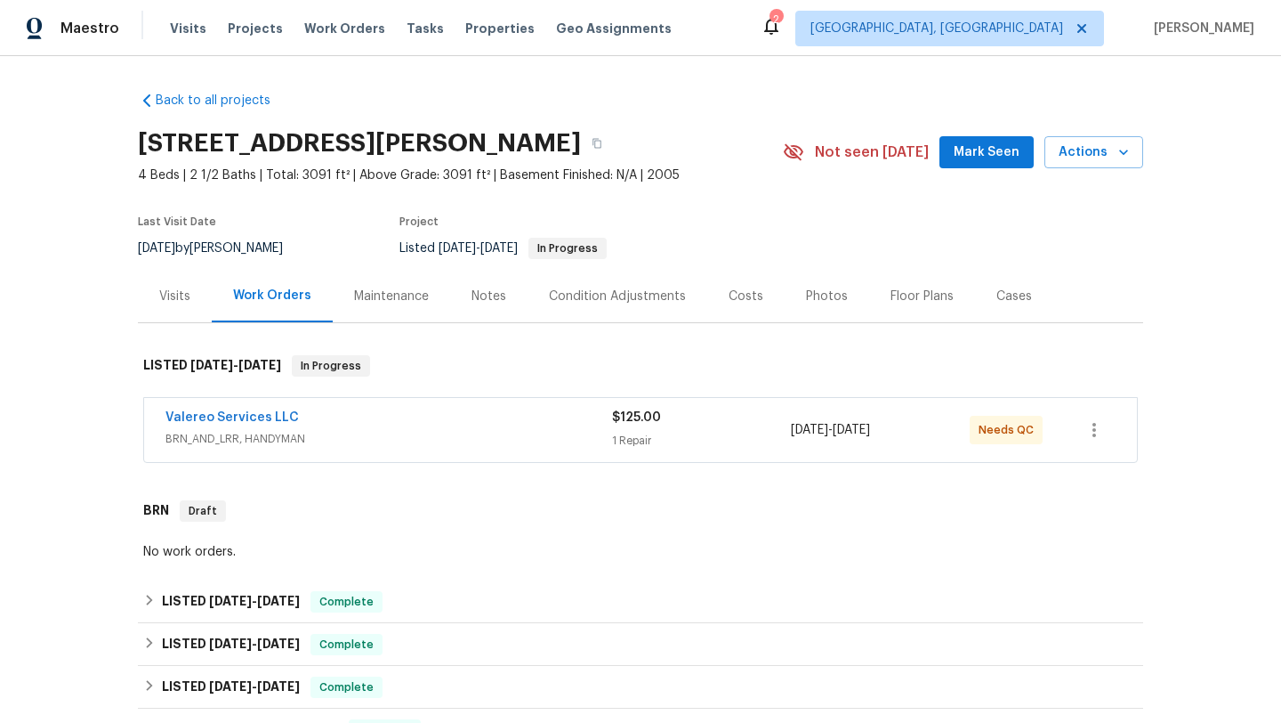 This screenshot has width=1281, height=723. What do you see at coordinates (614, 28) in the screenshot?
I see `span: Geo Assignments` at bounding box center [614, 28].